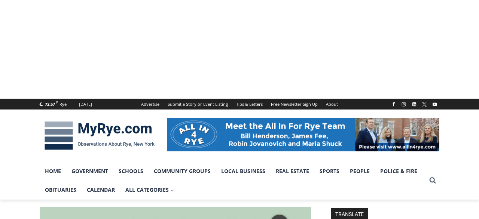 The height and width of the screenshot is (219, 479). Describe the element at coordinates (294, 104) in the screenshot. I see `a: Free Newsletter Sign Up` at that location.